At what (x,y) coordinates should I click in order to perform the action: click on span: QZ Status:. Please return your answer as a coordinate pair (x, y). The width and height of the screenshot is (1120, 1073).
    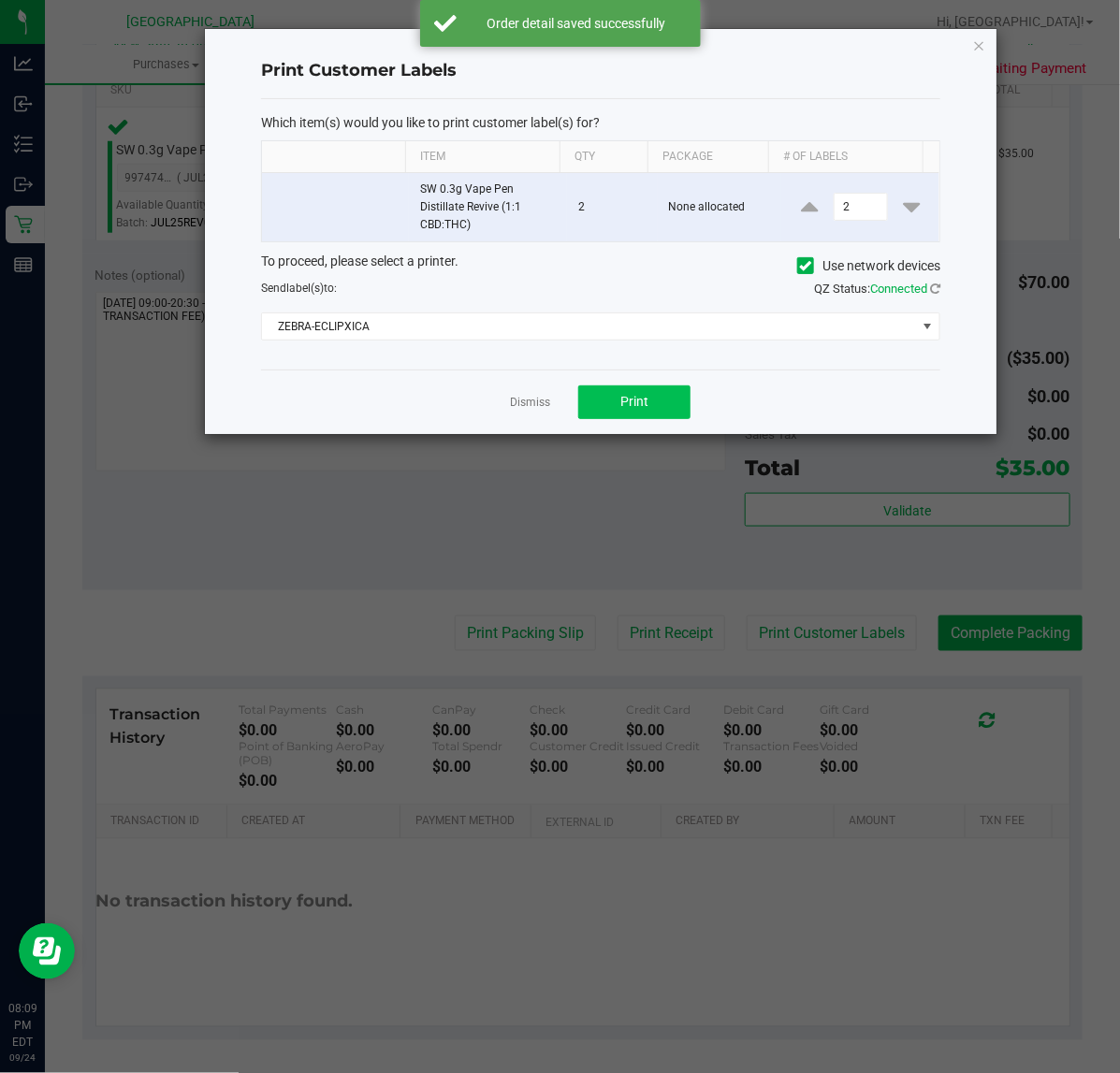
    Looking at the image, I should click on (876, 288).